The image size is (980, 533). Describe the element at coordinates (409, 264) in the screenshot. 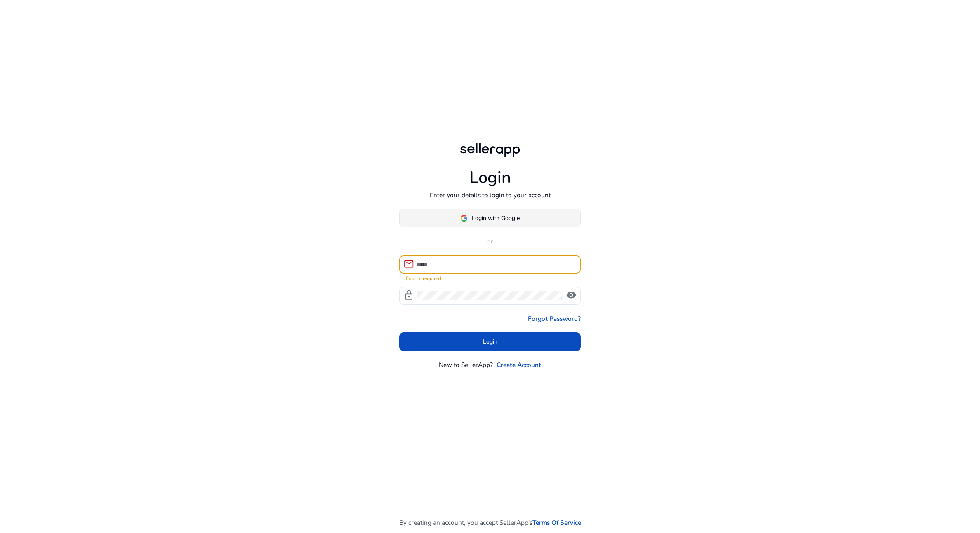

I see `span: mail` at that location.